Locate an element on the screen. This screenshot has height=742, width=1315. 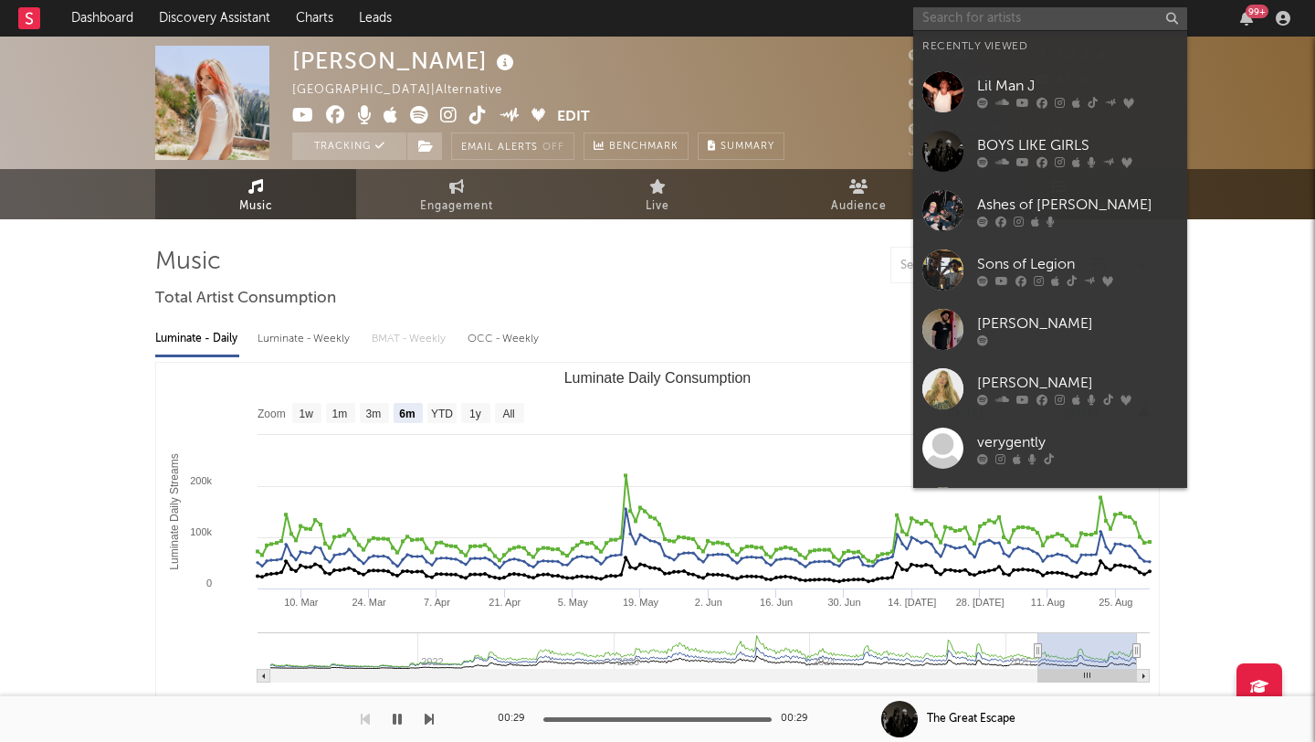
text: 25. Aug is located at coordinates (1115, 602).